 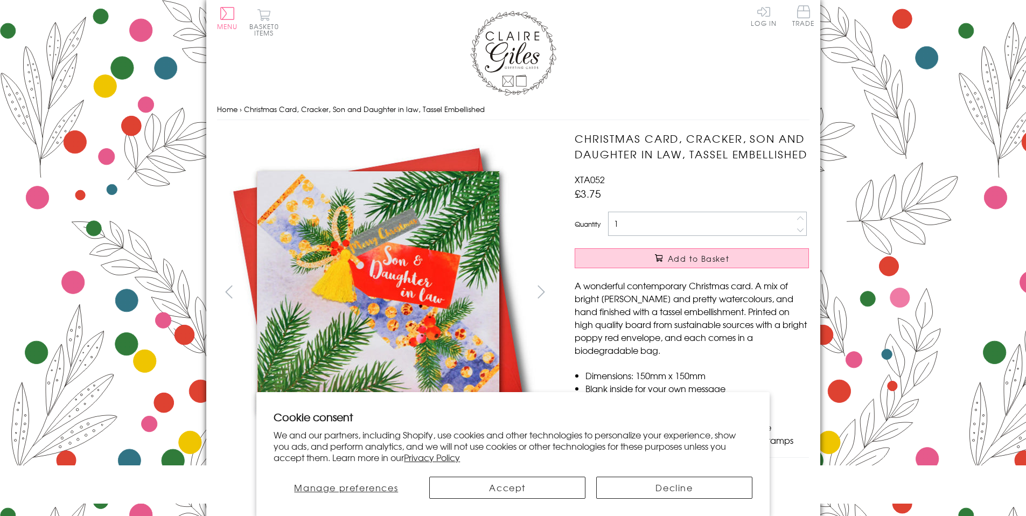 What do you see at coordinates (227, 26) in the screenshot?
I see `span: Menu` at bounding box center [227, 26].